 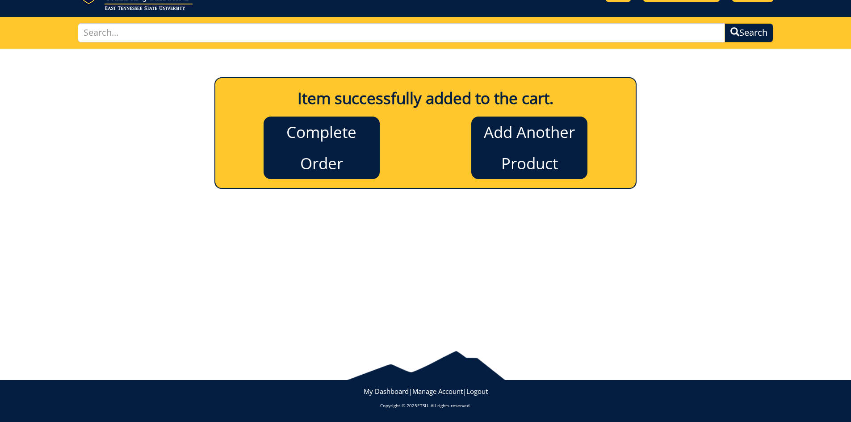 I want to click on a: ETSU, so click(x=423, y=406).